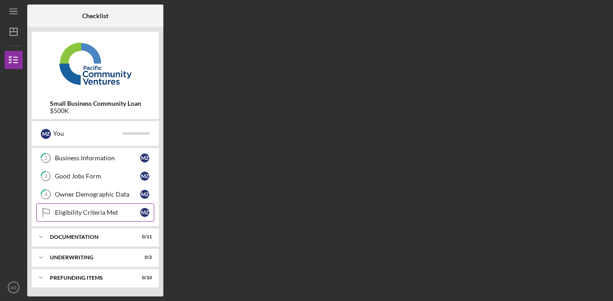  What do you see at coordinates (144, 278) in the screenshot?
I see `div: 0 / 10` at bounding box center [144, 278].